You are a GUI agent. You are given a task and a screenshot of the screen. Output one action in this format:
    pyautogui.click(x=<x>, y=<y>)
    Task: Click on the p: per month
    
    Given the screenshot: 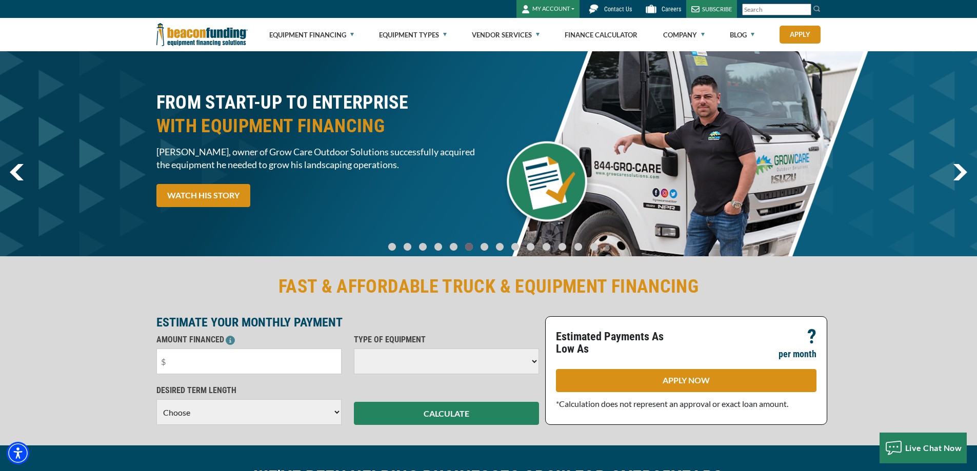 What is the action you would take?
    pyautogui.click(x=797, y=354)
    